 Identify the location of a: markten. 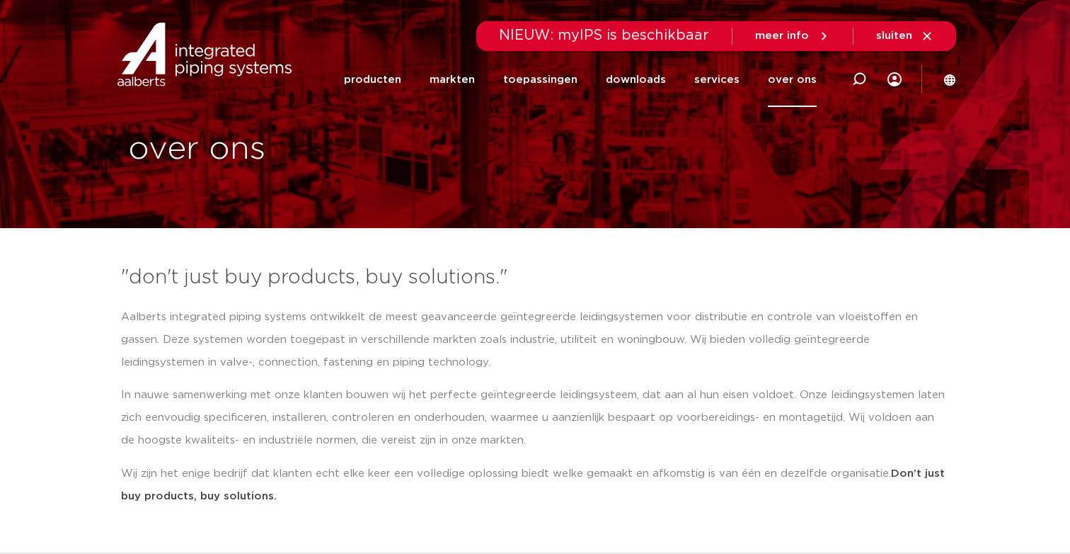
(452, 79).